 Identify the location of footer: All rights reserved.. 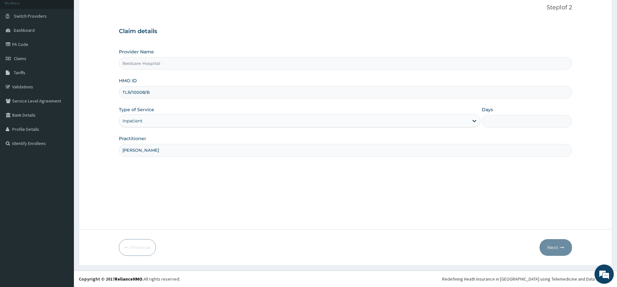
(346, 279).